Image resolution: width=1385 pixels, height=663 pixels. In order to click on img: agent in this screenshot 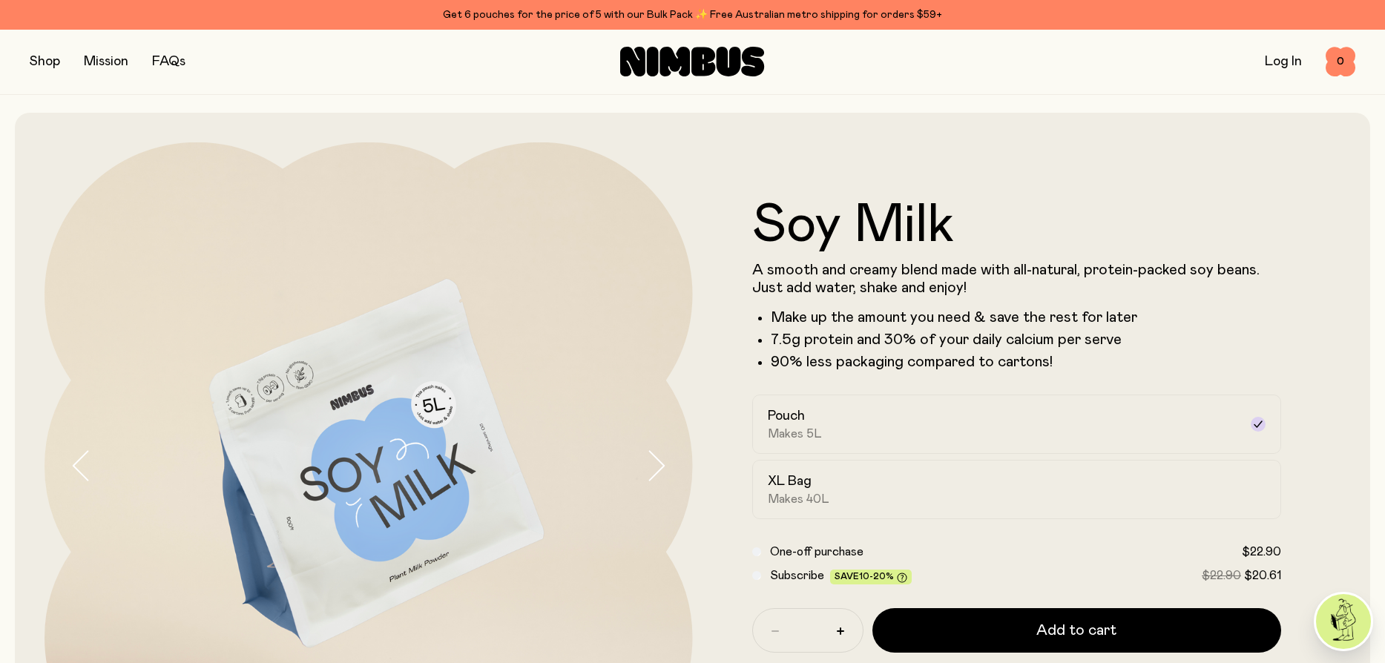, I will do `click(1344, 622)`.